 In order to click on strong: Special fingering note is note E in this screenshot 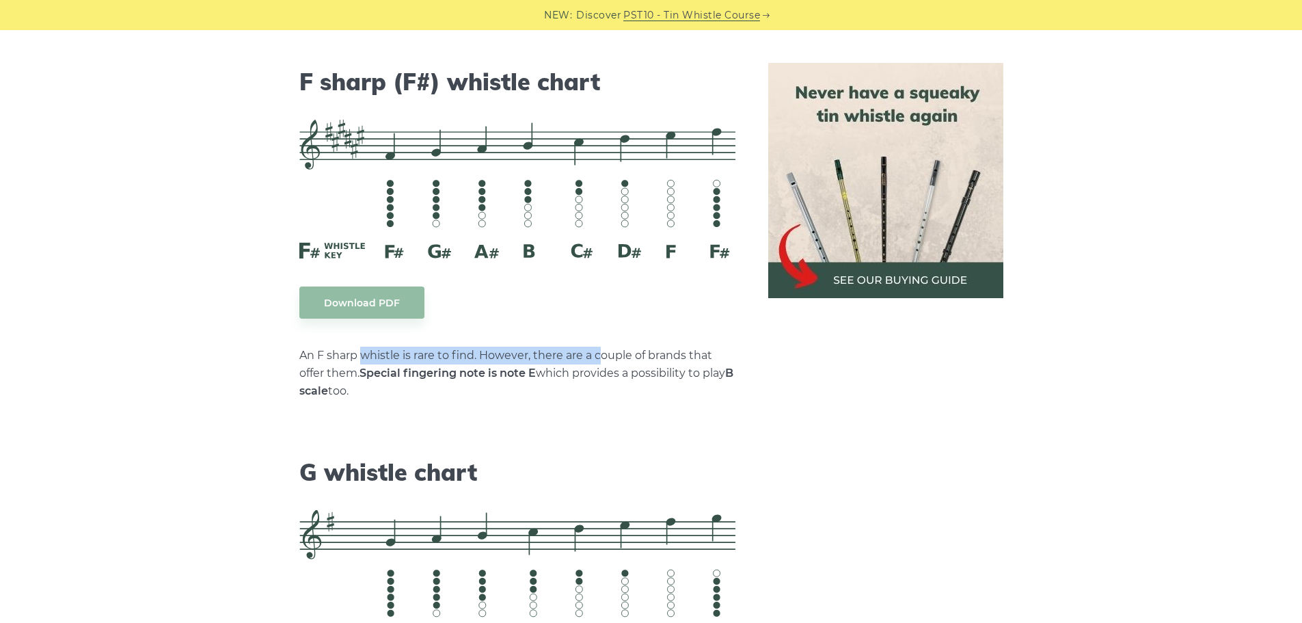, I will do `click(448, 372)`.